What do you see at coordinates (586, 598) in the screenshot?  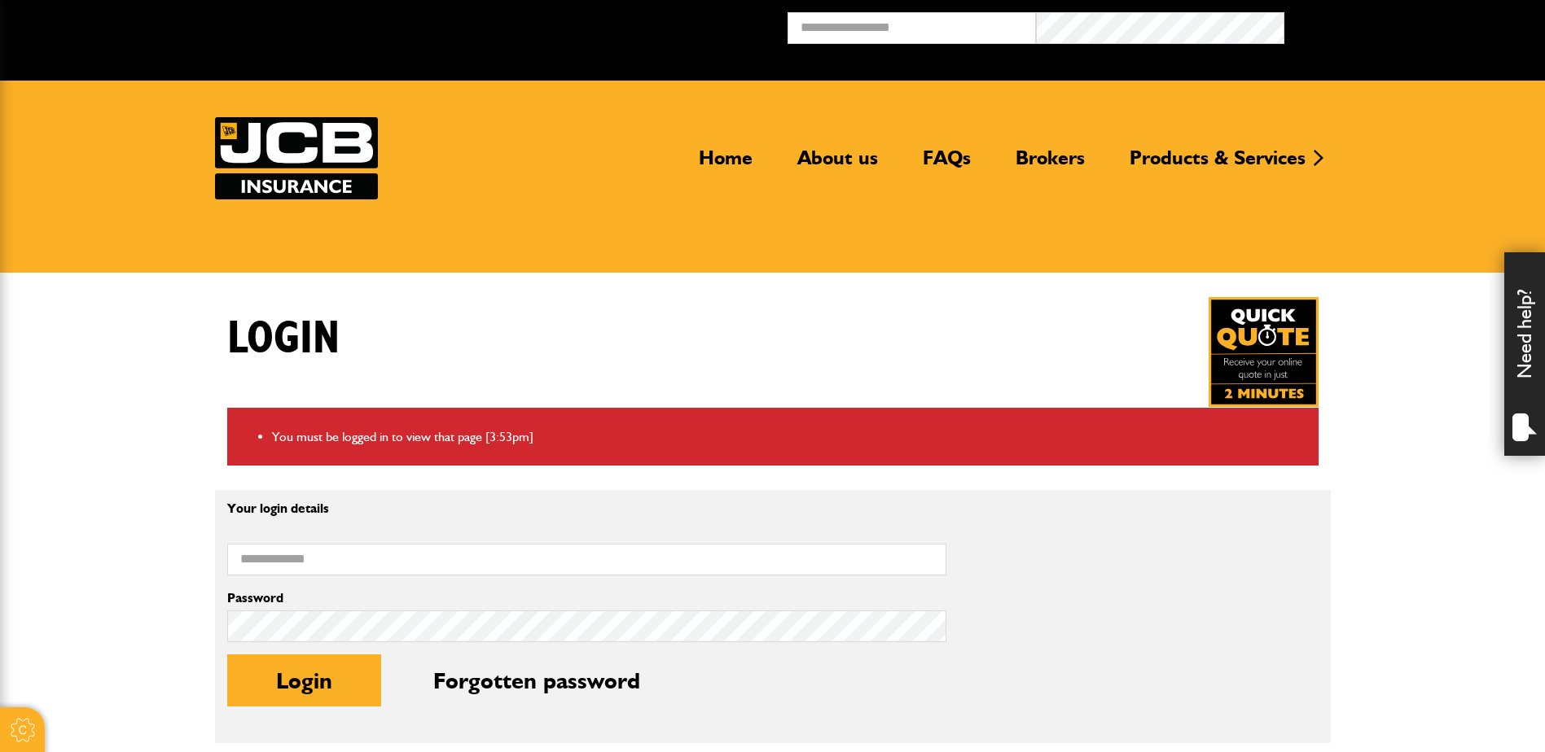 I see `label: Password` at bounding box center [586, 598].